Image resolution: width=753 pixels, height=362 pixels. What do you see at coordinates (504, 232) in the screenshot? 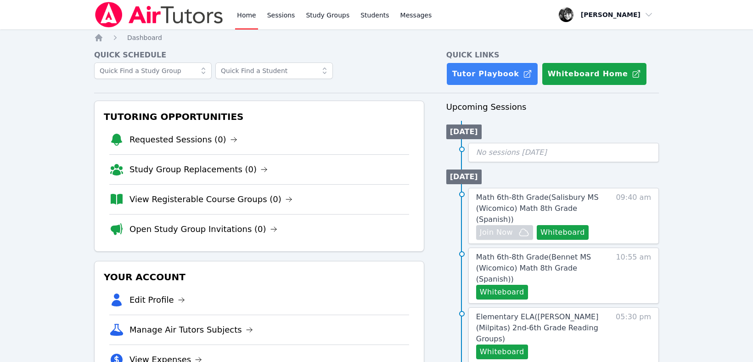
I see `button: Join Now` at bounding box center [504, 232].